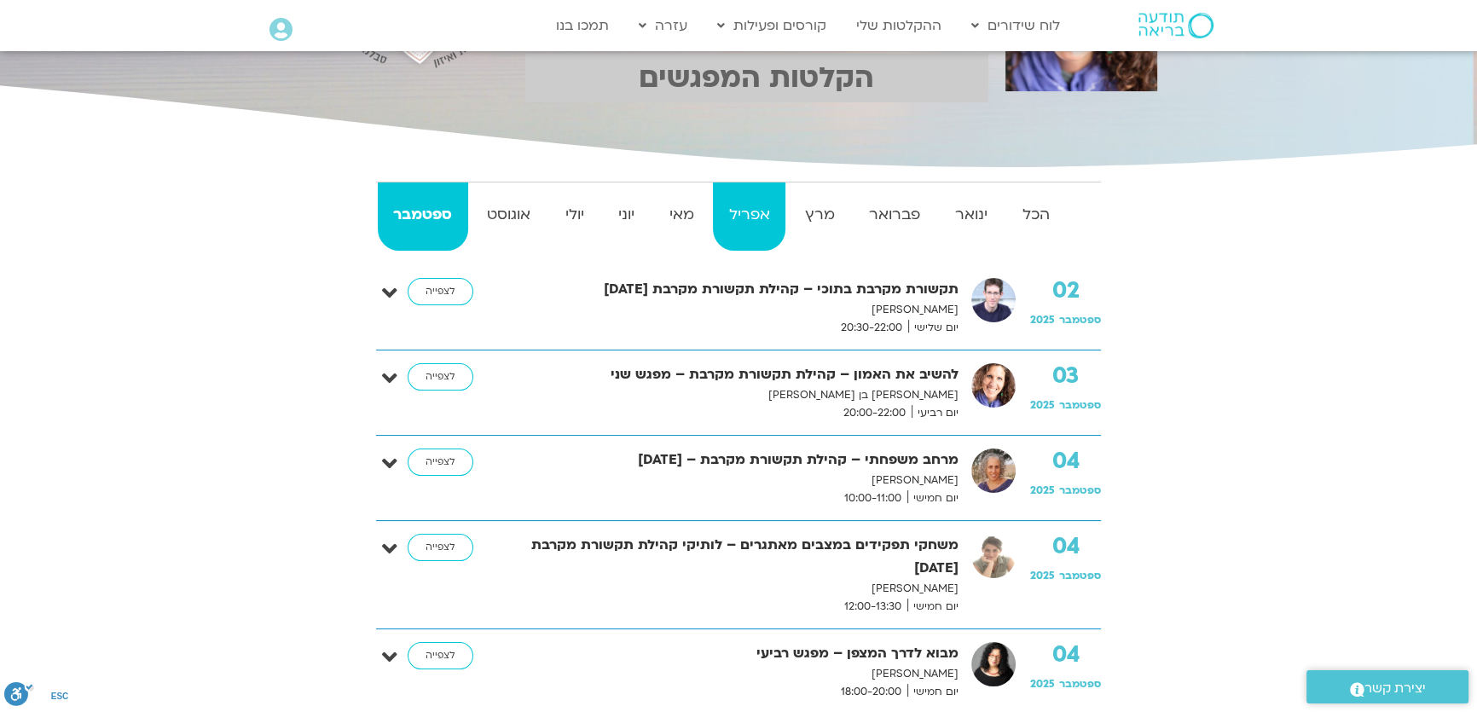 The height and width of the screenshot is (712, 1477). Describe the element at coordinates (933, 327) in the screenshot. I see `span: יום שלישי` at that location.